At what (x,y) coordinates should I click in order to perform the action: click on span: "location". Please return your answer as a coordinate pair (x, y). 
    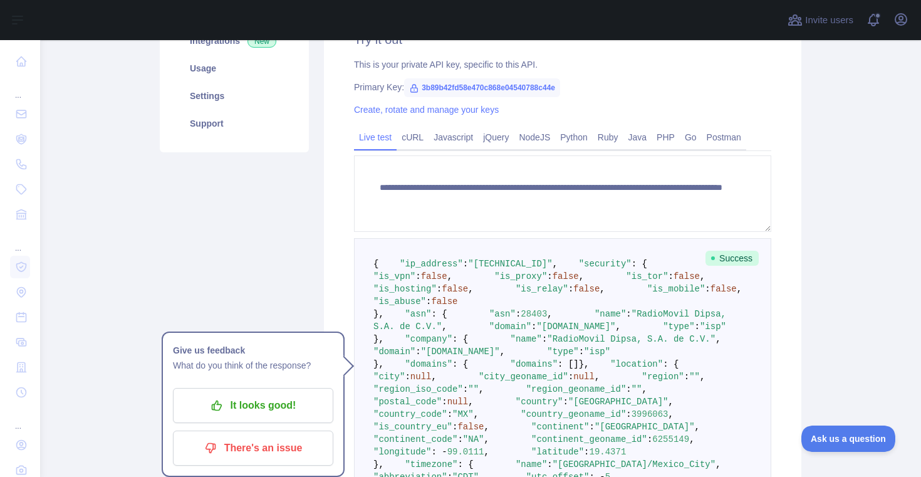
    Looking at the image, I should click on (637, 364).